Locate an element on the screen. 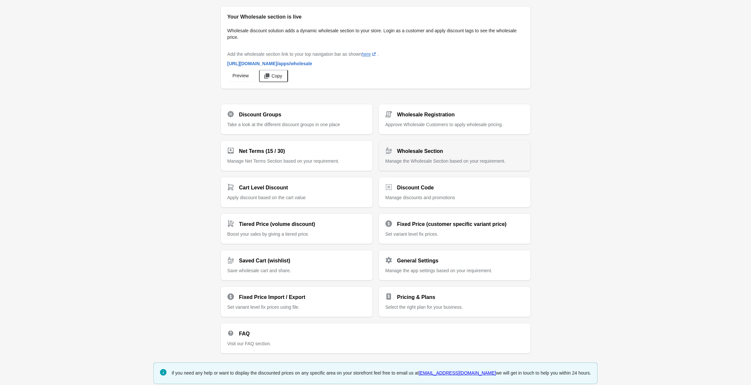 This screenshot has height=385, width=751. h2: Fixed Price (customer specific variant price) is located at coordinates (452, 224).